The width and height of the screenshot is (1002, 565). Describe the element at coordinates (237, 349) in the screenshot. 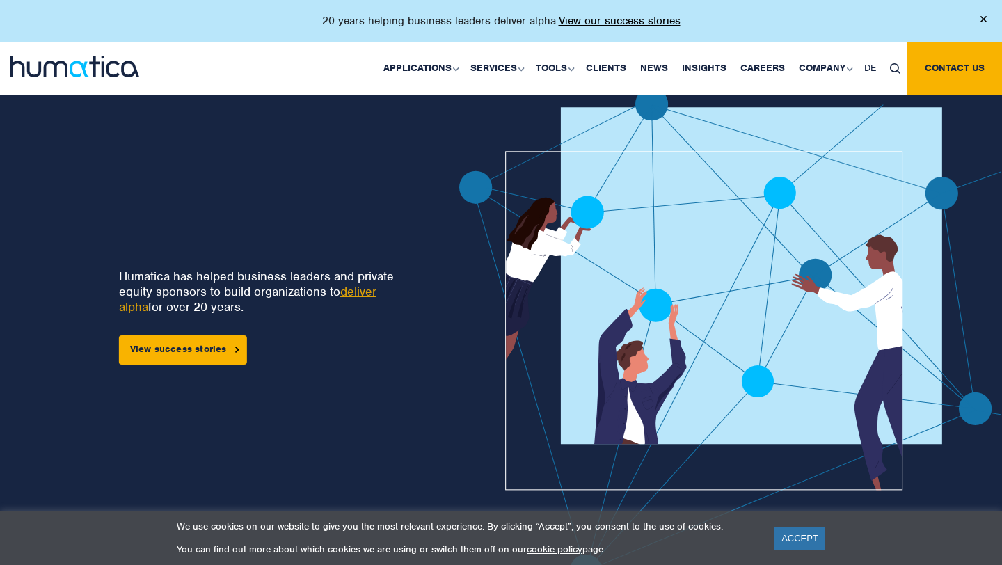

I see `img: arrowicon` at that location.